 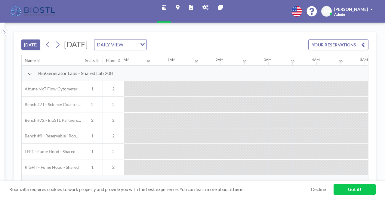 What do you see at coordinates (327, 11) in the screenshot?
I see `span: ZM` at bounding box center [327, 11].